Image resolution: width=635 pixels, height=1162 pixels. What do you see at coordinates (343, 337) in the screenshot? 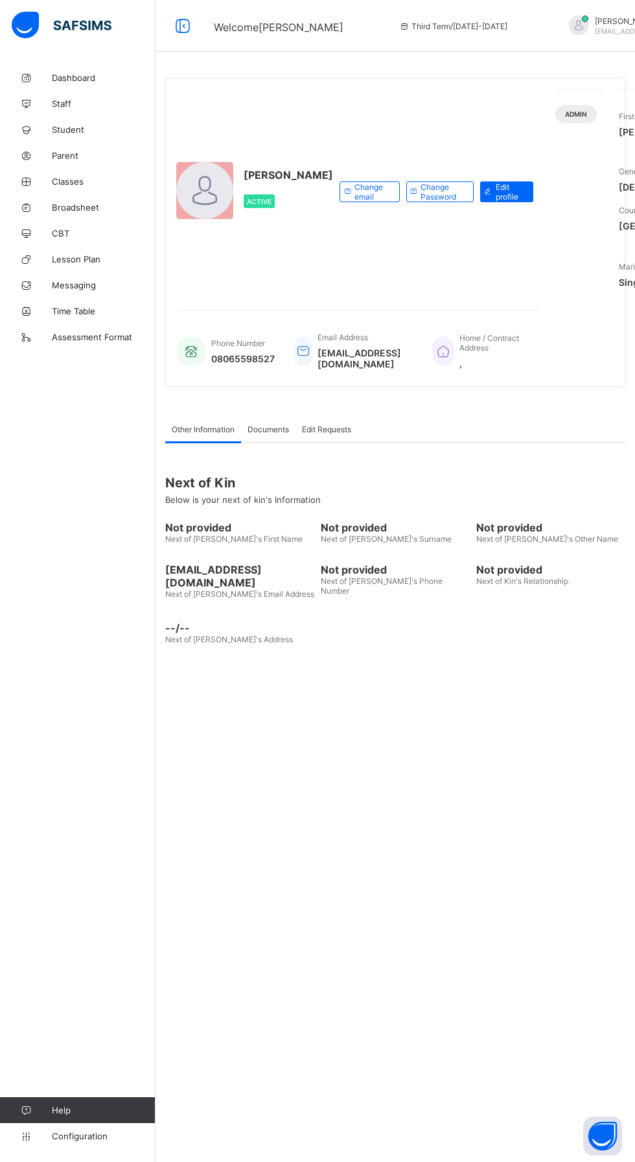
I see `span: Email Address` at bounding box center [343, 337].